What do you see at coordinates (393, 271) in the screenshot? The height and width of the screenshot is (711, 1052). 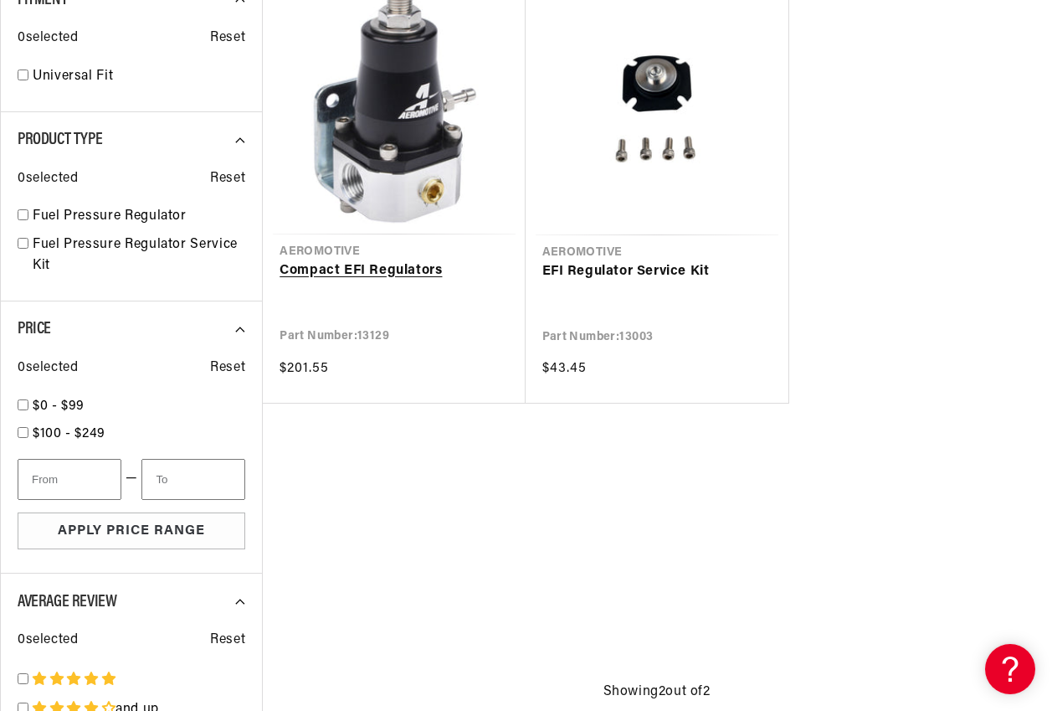 I see `a: Compact EFI Regulators` at bounding box center [393, 271].